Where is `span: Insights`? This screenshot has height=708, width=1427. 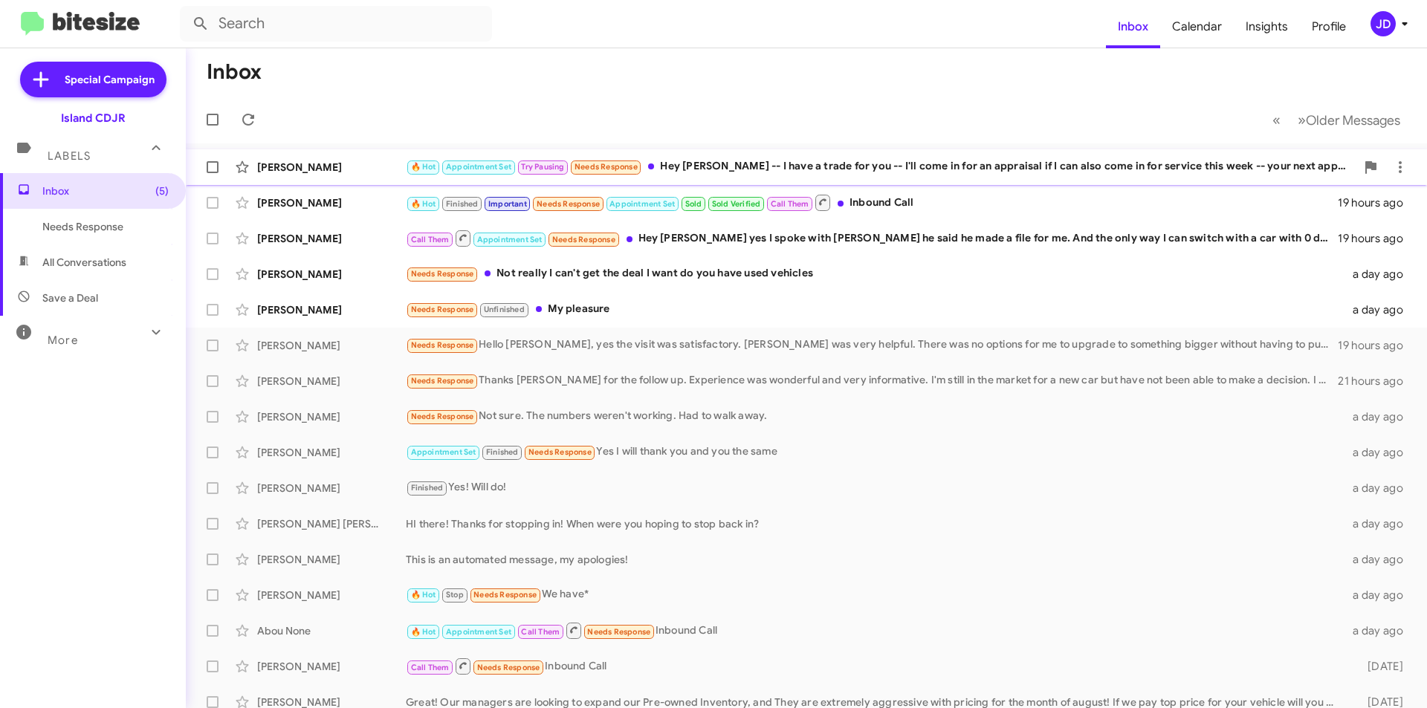
span: Insights is located at coordinates (1266, 27).